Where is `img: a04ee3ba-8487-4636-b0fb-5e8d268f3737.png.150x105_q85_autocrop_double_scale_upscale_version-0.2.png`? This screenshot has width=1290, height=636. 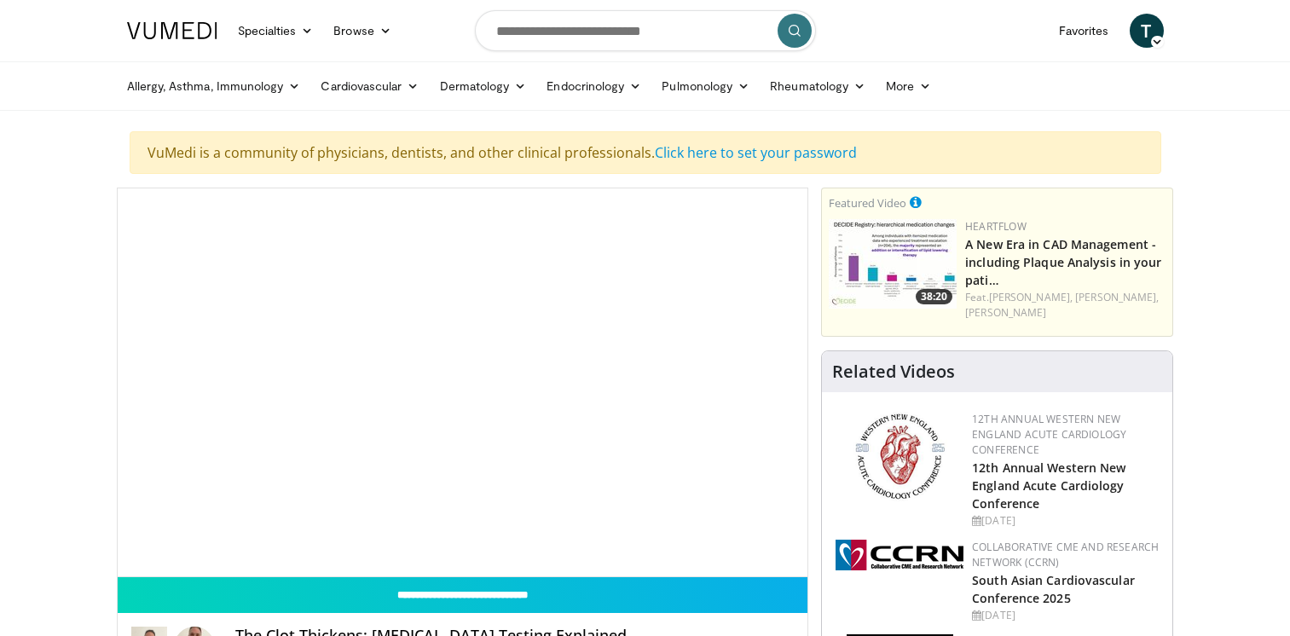
img: a04ee3ba-8487-4636-b0fb-5e8d268f3737.png.150x105_q85_autocrop_double_scale_upscale_version-0.2.png is located at coordinates (900, 555).